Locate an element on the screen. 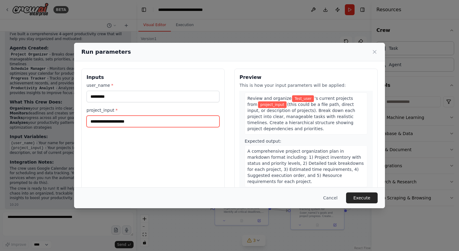 This screenshot has width=459, height=251. span: A comprehensive project organization plan in markdown format including: 1) Project inventory with... is located at coordinates (305, 166).